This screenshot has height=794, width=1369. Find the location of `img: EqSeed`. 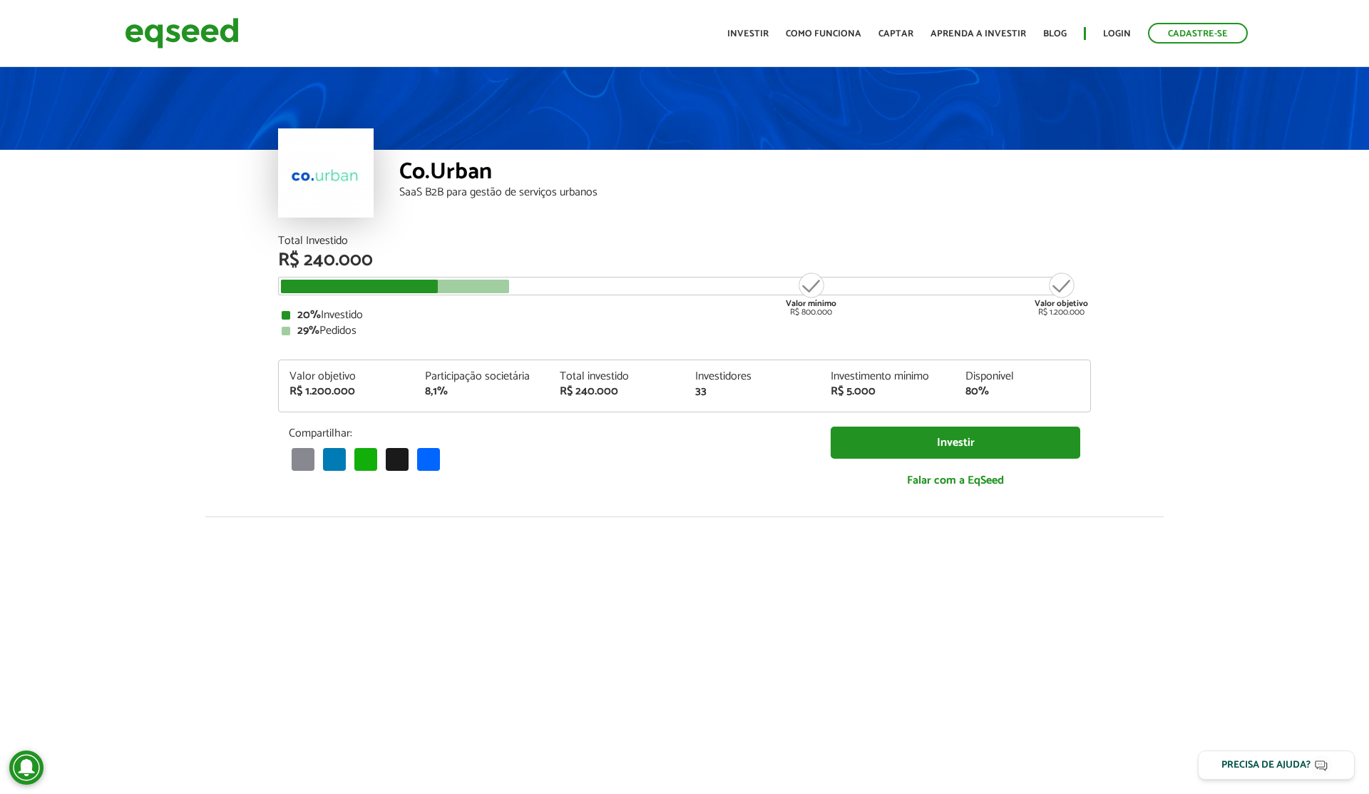

img: EqSeed is located at coordinates (182, 33).